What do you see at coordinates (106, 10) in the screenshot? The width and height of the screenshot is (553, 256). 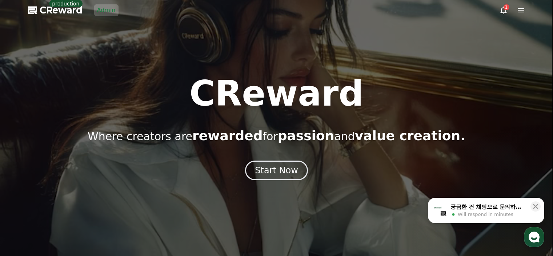 I see `a: Admin` at bounding box center [106, 10].